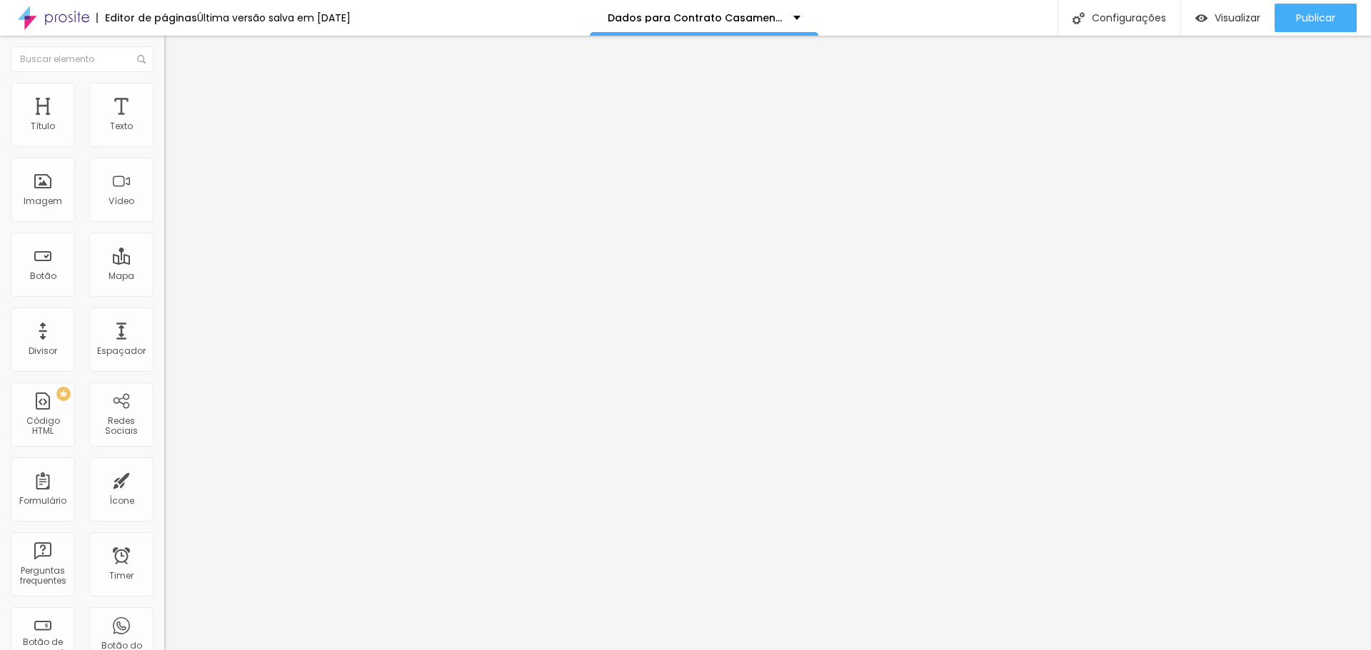  I want to click on div: Texto, so click(121, 126).